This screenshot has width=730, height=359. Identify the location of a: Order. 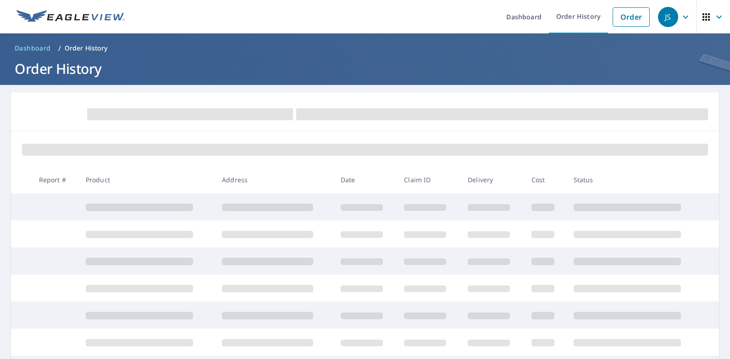
(631, 17).